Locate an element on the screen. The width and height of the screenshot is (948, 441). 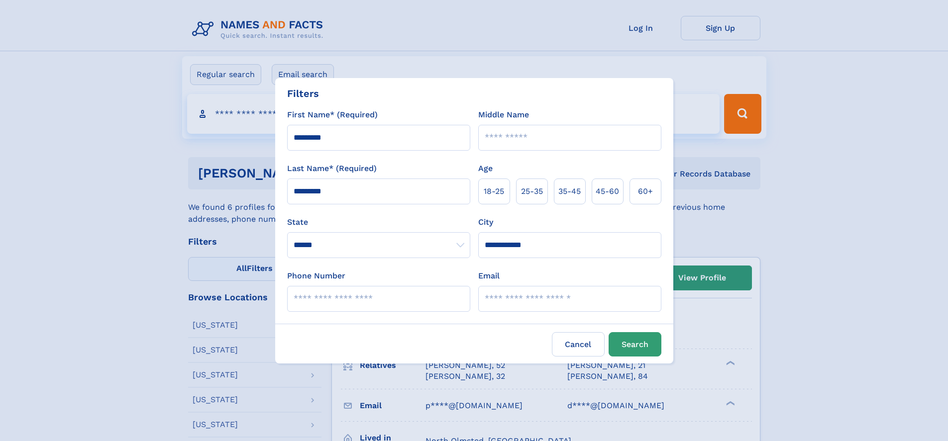
span: 35‑45 is located at coordinates (569, 192).